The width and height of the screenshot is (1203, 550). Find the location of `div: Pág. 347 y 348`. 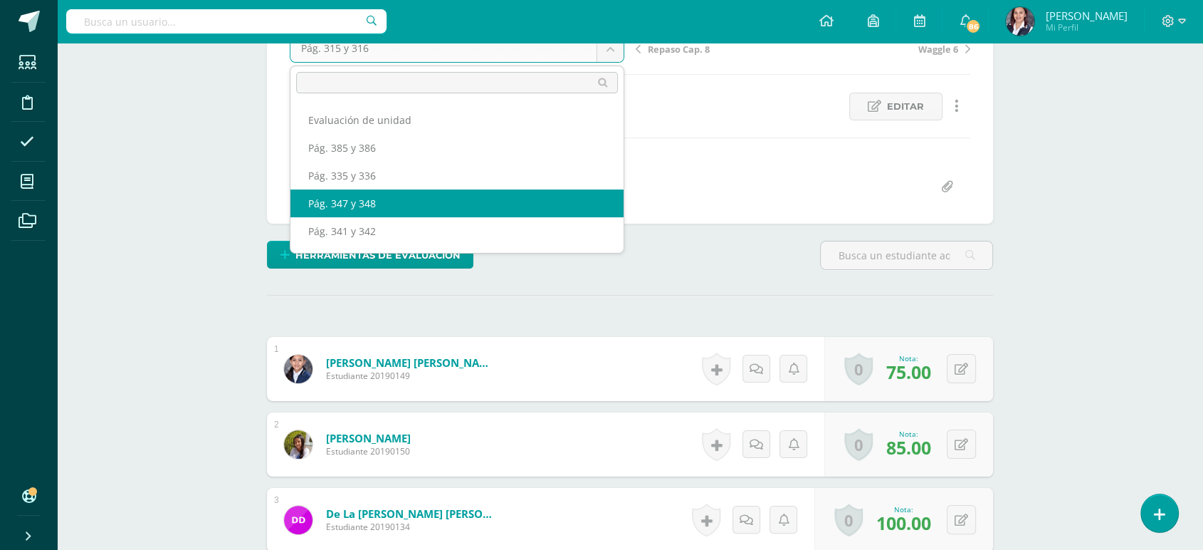

div: Pág. 347 y 348 is located at coordinates (457, 203).